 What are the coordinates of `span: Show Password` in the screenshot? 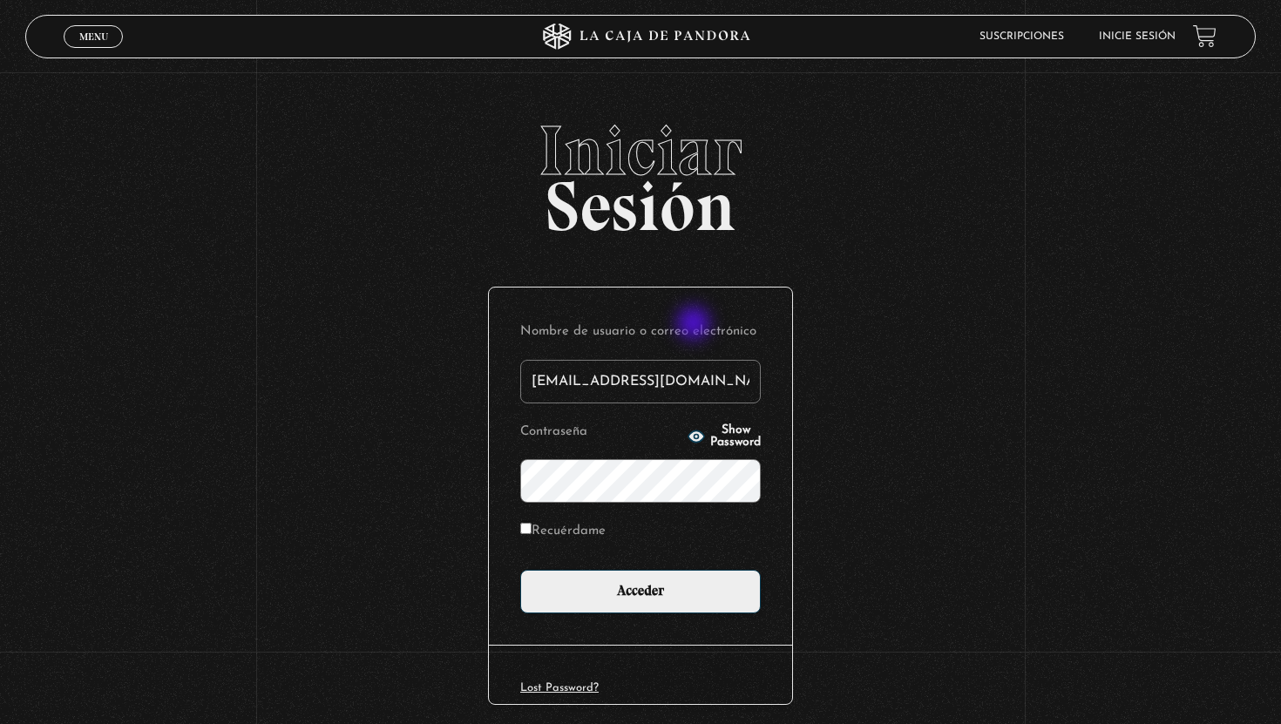 It's located at (735, 437).